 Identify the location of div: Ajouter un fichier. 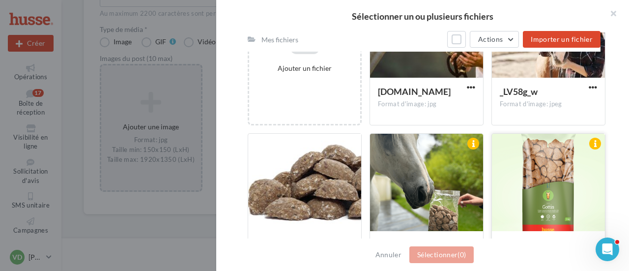
(305, 68).